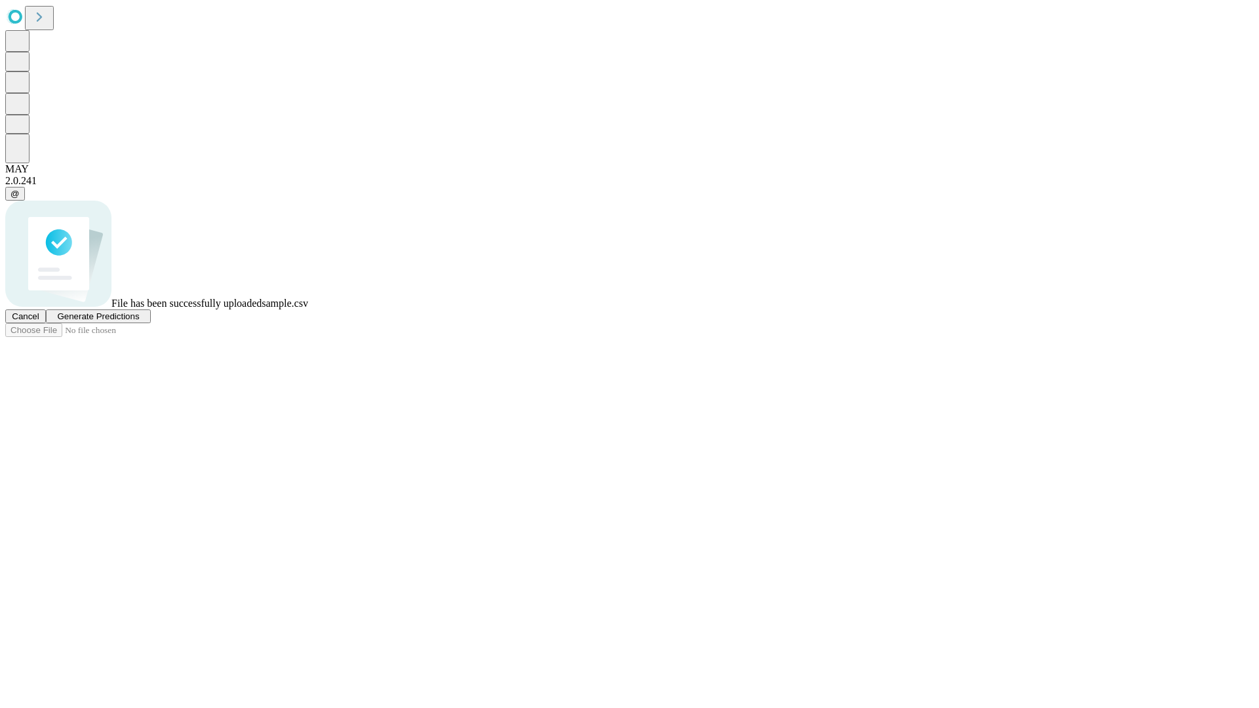 The image size is (1259, 708). Describe the element at coordinates (26, 316) in the screenshot. I see `button: Cancel` at that location.